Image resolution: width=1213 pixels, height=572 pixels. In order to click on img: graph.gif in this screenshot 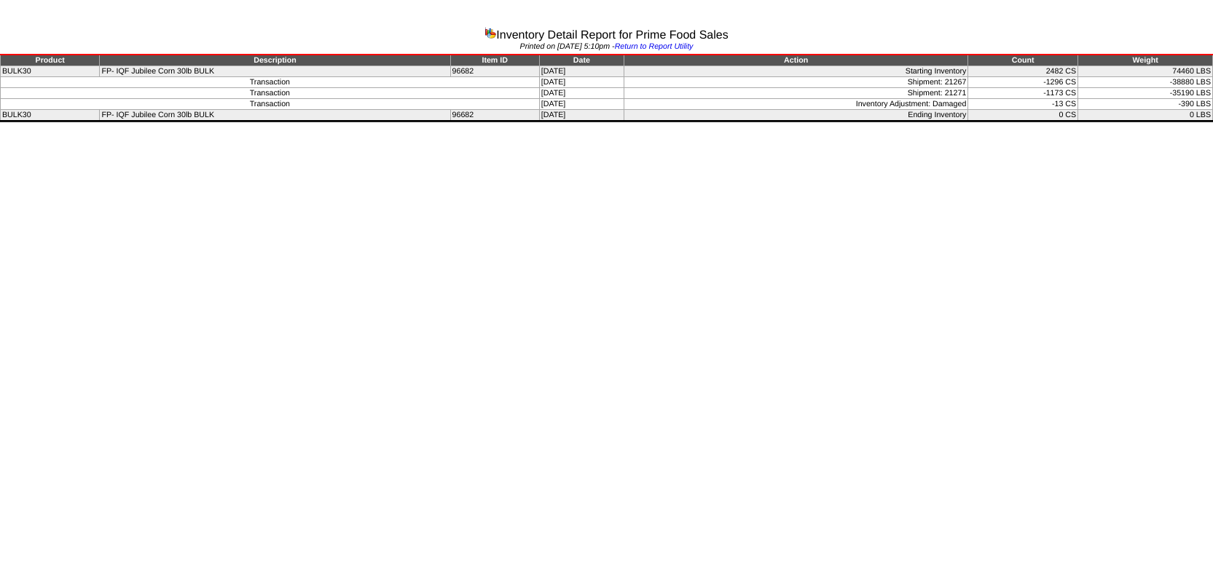, I will do `click(490, 33)`.